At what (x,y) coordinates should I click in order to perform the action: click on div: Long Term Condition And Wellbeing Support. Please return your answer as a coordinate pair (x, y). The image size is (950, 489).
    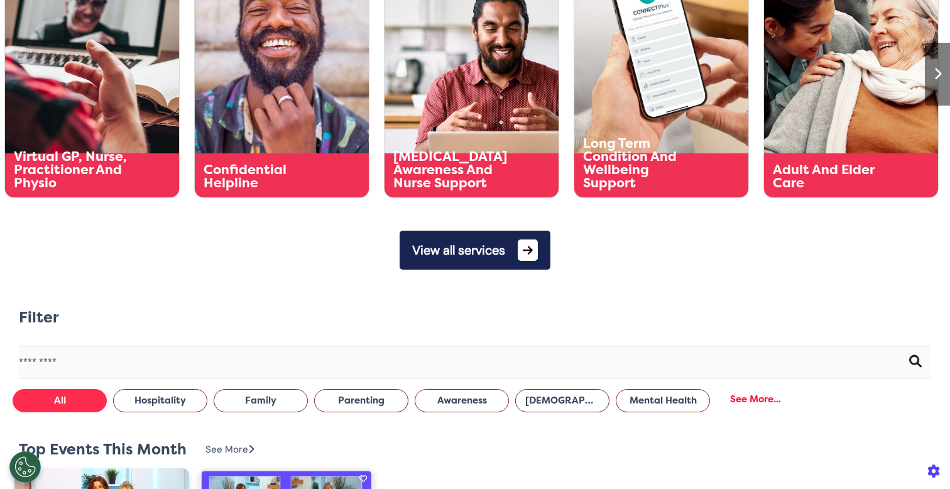
    Looking at the image, I should click on (644, 163).